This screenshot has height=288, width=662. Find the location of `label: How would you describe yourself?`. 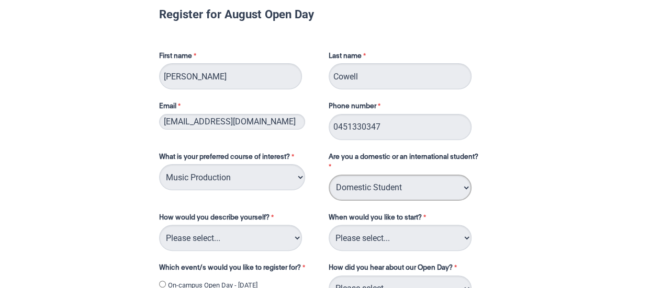

label: How would you describe yourself? is located at coordinates (239, 219).